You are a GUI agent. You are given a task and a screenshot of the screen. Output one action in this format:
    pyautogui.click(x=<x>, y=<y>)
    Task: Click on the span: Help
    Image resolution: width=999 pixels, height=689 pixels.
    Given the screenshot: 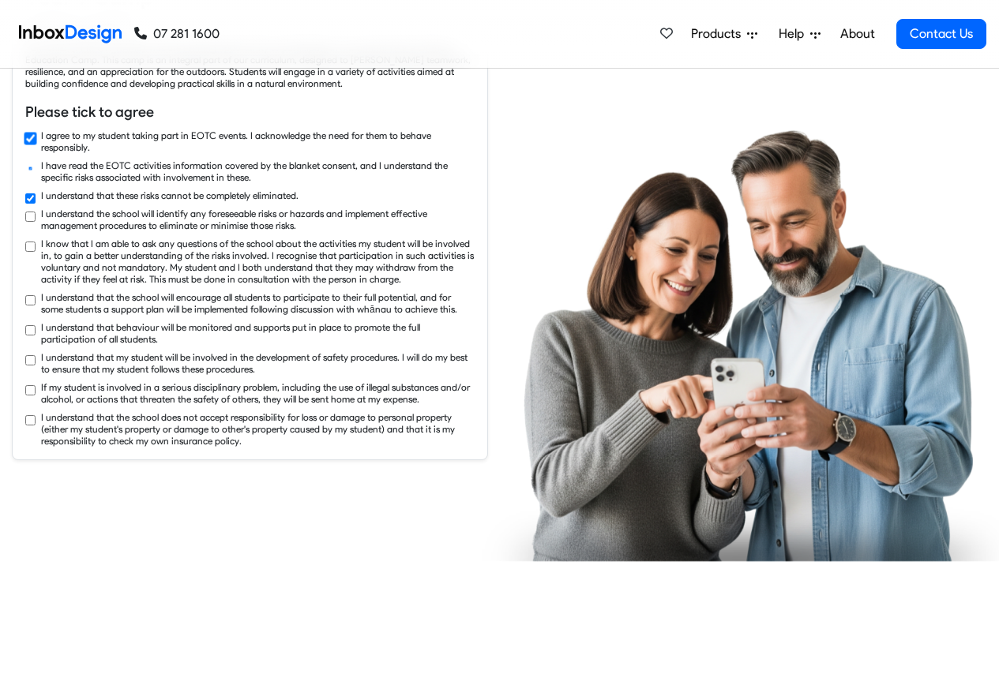 What is the action you would take?
    pyautogui.click(x=794, y=34)
    